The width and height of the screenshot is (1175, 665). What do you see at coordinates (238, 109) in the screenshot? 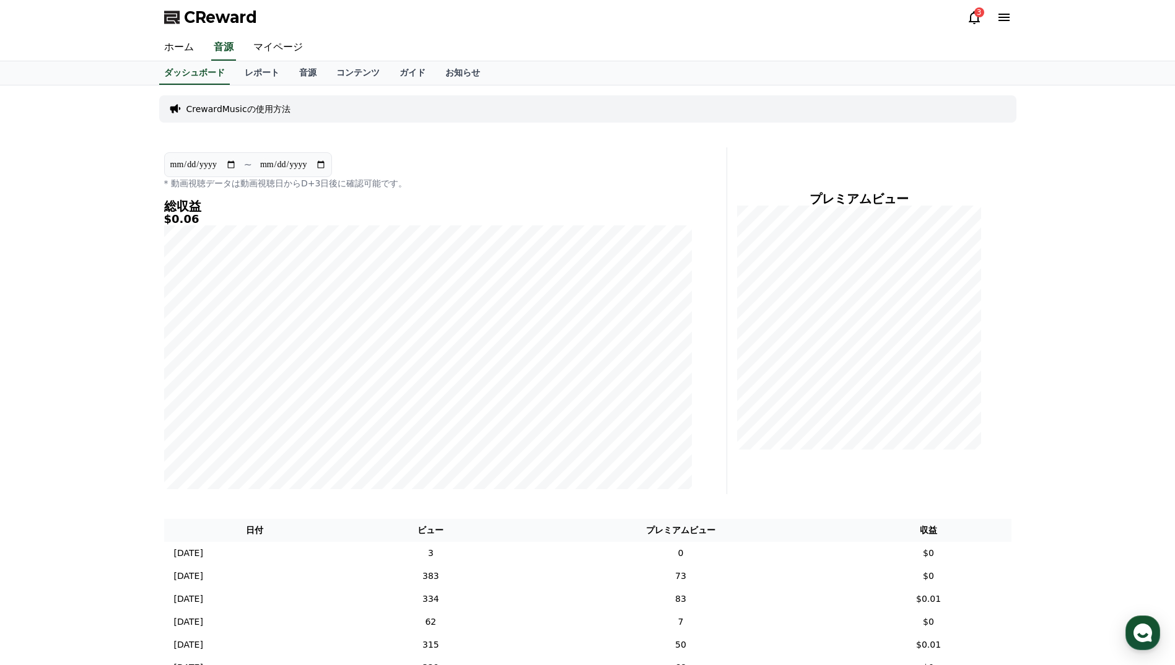
I see `p: CrewardMusicの使用方法` at bounding box center [238, 109].